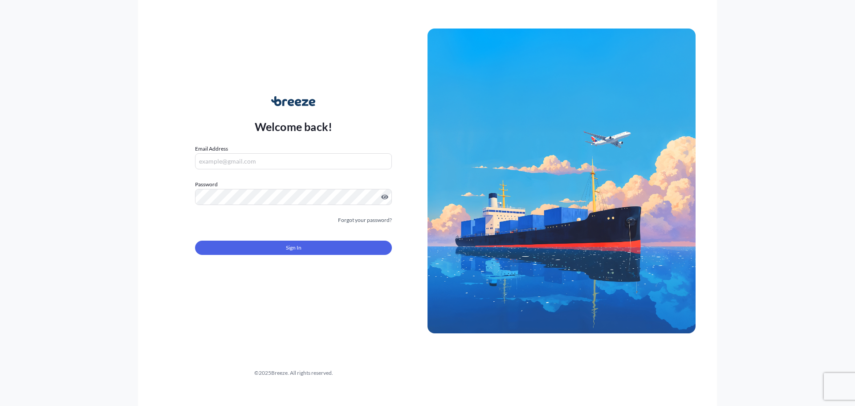 The image size is (855, 406). Describe the element at coordinates (561, 181) in the screenshot. I see `img: Ship illustration` at that location.